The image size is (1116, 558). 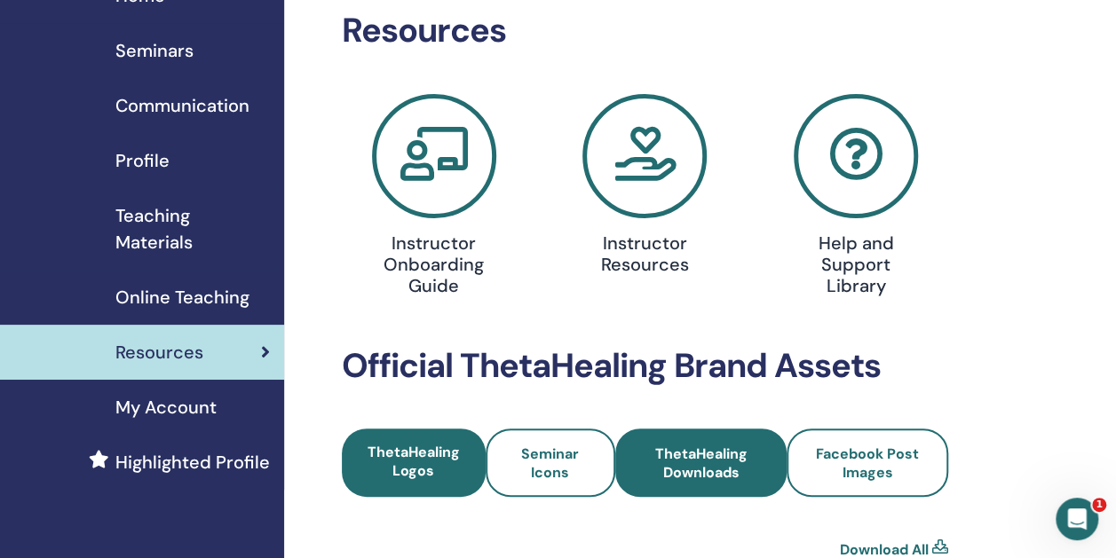 What do you see at coordinates (645, 254) in the screenshot?
I see `h4: Instructor Resources` at bounding box center [645, 254].